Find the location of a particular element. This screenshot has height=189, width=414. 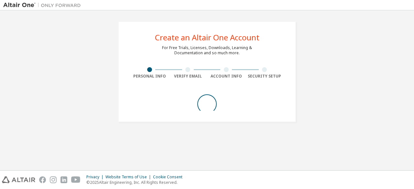

div: Cookie Consent is located at coordinates (170, 177).